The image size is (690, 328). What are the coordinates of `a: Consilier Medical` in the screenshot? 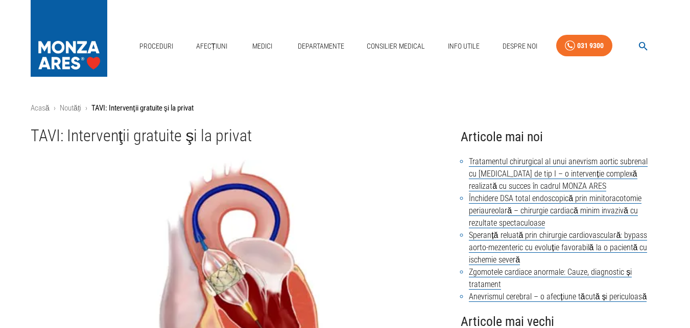 It's located at (396, 46).